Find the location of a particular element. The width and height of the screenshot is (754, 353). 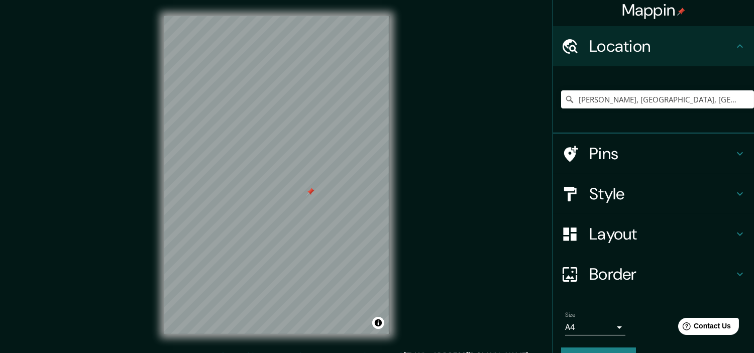

div: Style is located at coordinates (653, 194).